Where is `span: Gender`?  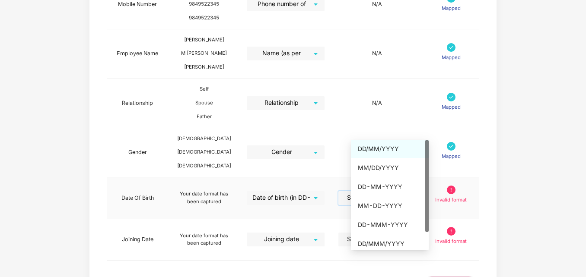
span: Gender is located at coordinates (286, 153).